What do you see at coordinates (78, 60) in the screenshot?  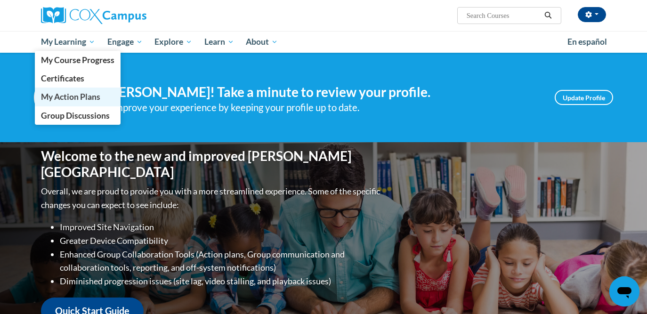 I see `a: My Course Progress` at bounding box center [78, 60].